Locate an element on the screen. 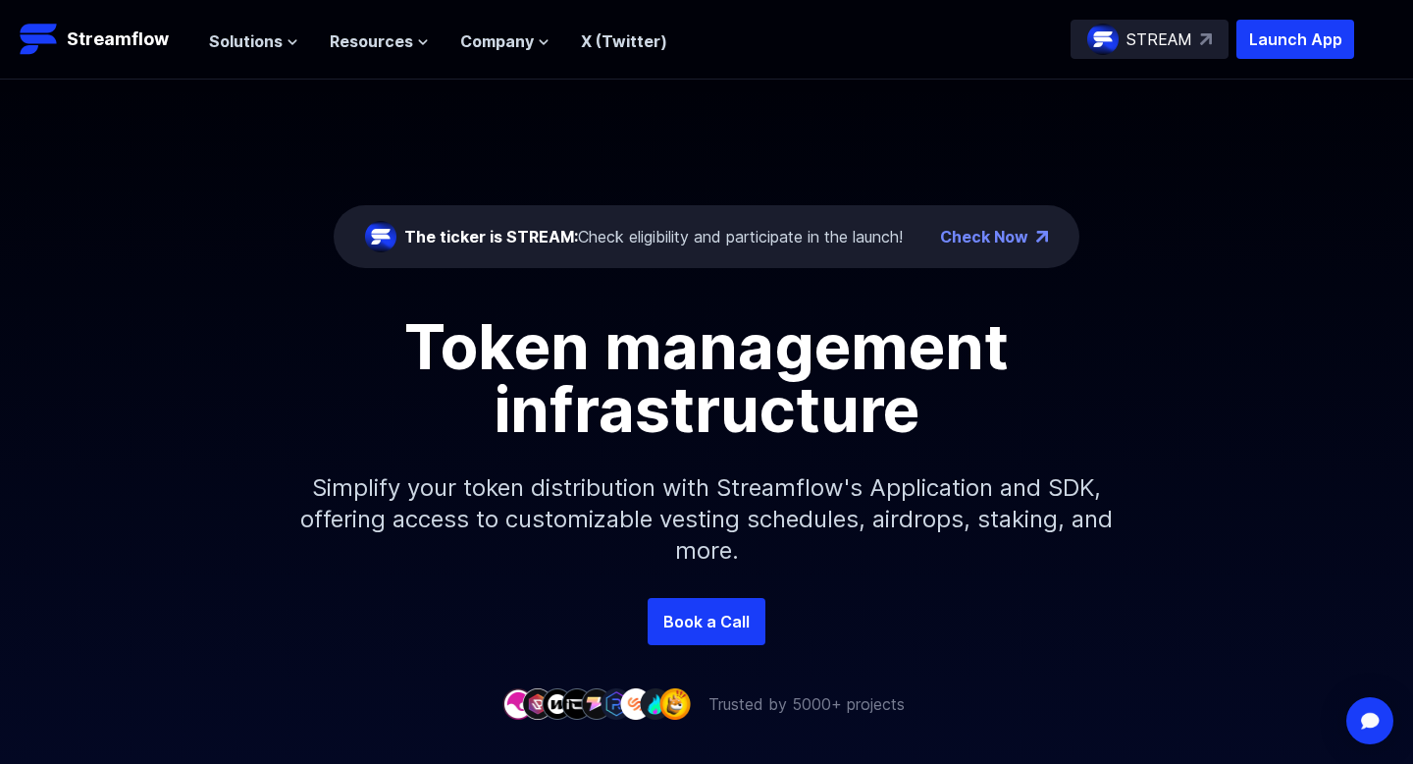 Image resolution: width=1413 pixels, height=764 pixels. img: Streamflow Logo is located at coordinates (39, 39).